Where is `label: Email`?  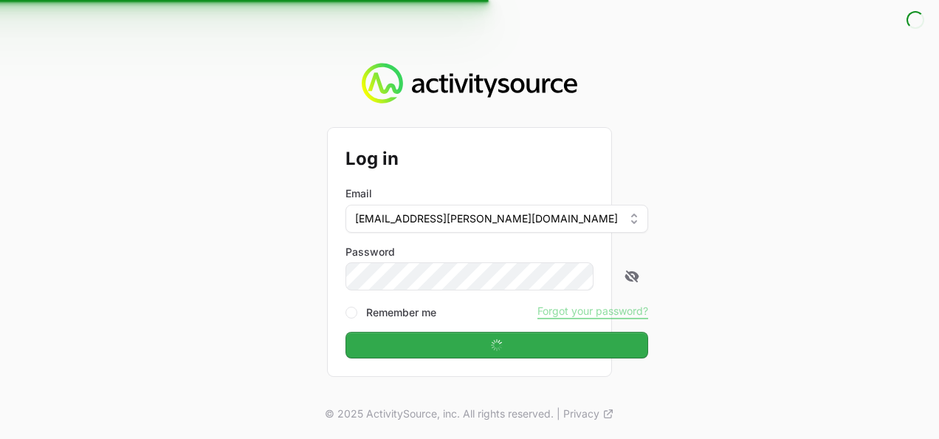
label: Email is located at coordinates (359, 193).